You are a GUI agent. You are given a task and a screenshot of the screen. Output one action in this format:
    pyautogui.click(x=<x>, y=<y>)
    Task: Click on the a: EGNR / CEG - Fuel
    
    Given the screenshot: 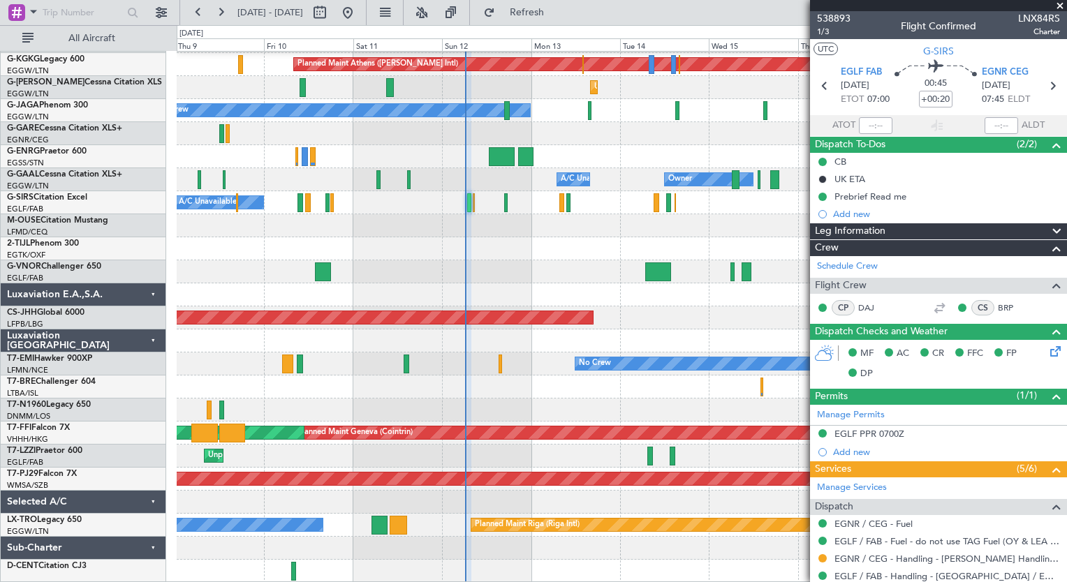 What is the action you would take?
    pyautogui.click(x=873, y=524)
    